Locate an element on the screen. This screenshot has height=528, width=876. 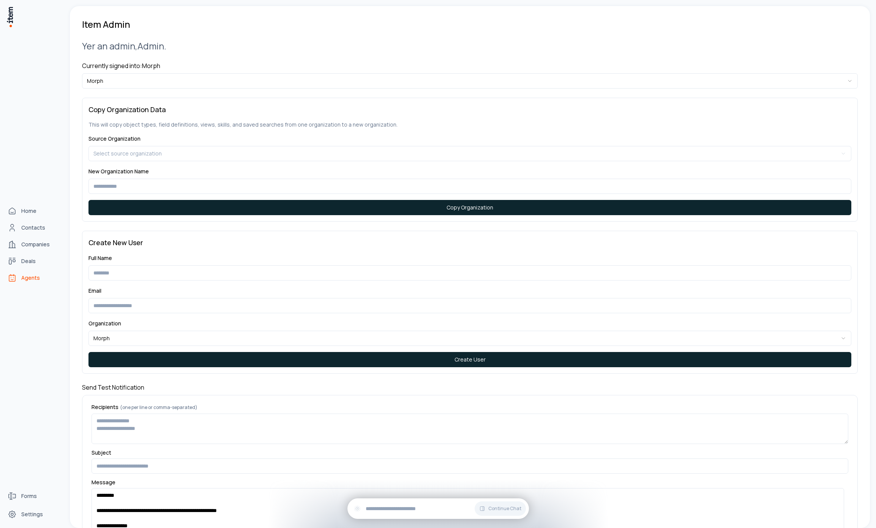
a: Home is located at coordinates (33, 211).